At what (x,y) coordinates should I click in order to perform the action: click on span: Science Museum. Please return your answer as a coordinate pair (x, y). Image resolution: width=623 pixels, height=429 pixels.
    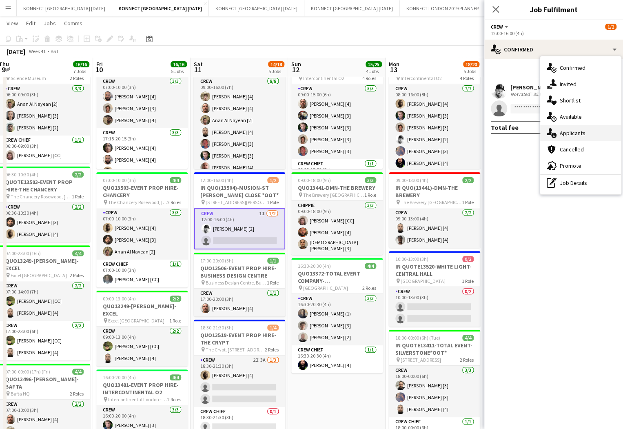
    Looking at the image, I should click on (28, 78).